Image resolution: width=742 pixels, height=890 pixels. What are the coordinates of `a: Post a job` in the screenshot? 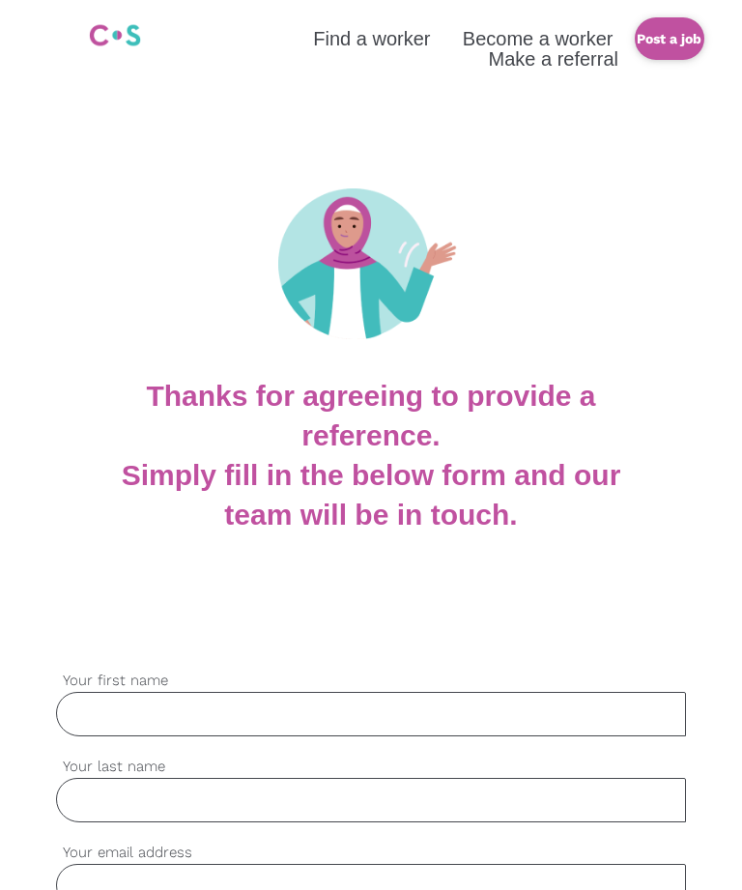 It's located at (670, 39).